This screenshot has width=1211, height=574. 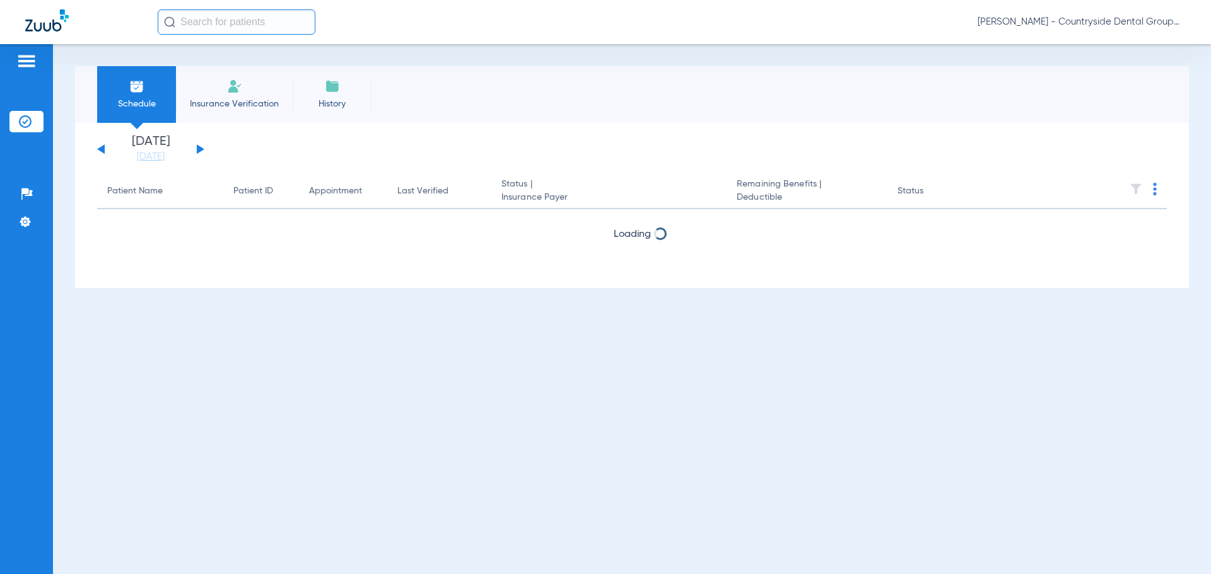 What do you see at coordinates (1155, 189) in the screenshot?
I see `img: group-dot-blue.svg` at bounding box center [1155, 189].